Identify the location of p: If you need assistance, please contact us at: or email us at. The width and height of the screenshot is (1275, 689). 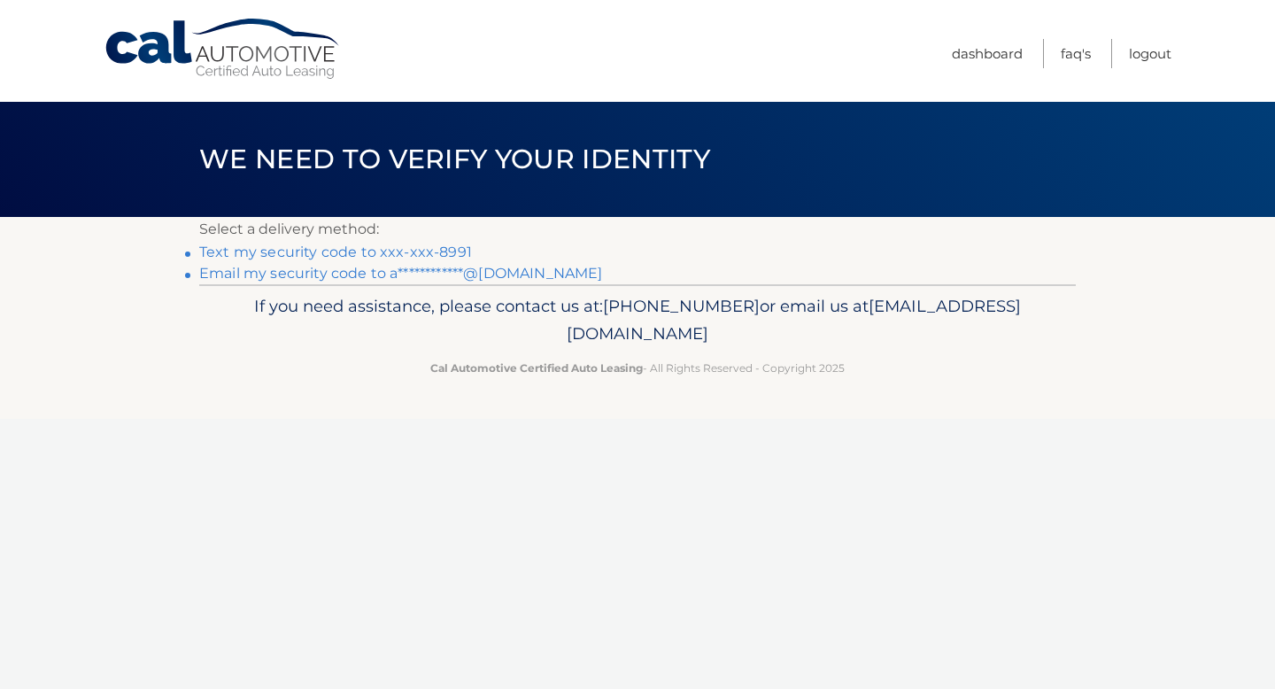
(637, 320).